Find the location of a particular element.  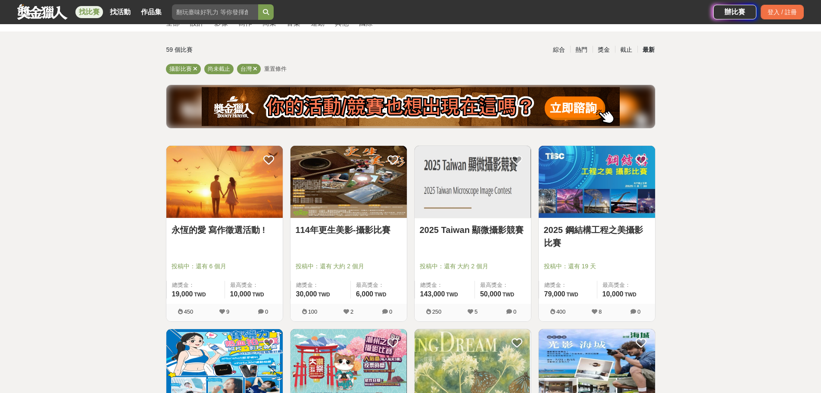

div: 獎金 is located at coordinates (604, 50).